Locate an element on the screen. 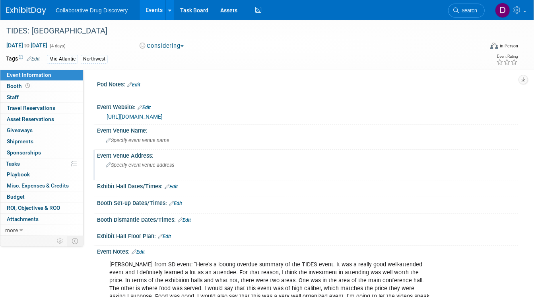  a: more is located at coordinates (42, 230).